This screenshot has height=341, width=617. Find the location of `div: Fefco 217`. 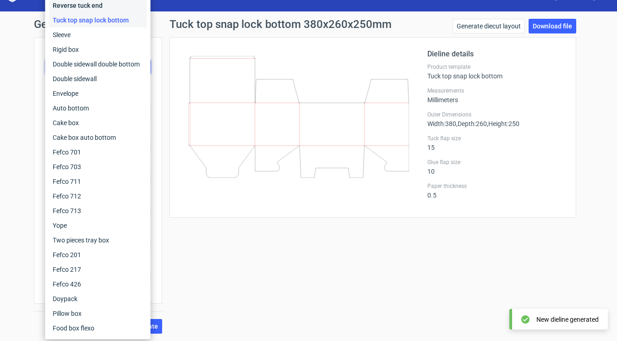

div: Fefco 217 is located at coordinates (98, 269).